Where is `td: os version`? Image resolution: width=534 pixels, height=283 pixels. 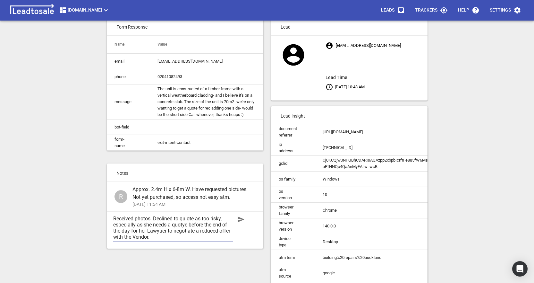
td: os version is located at coordinates (293, 194).